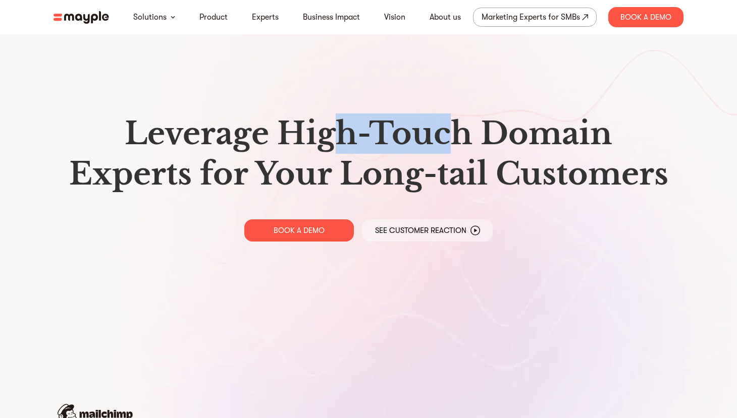 The height and width of the screenshot is (418, 737). Describe the element at coordinates (299, 231) in the screenshot. I see `p: BOOK A DEMO` at that location.